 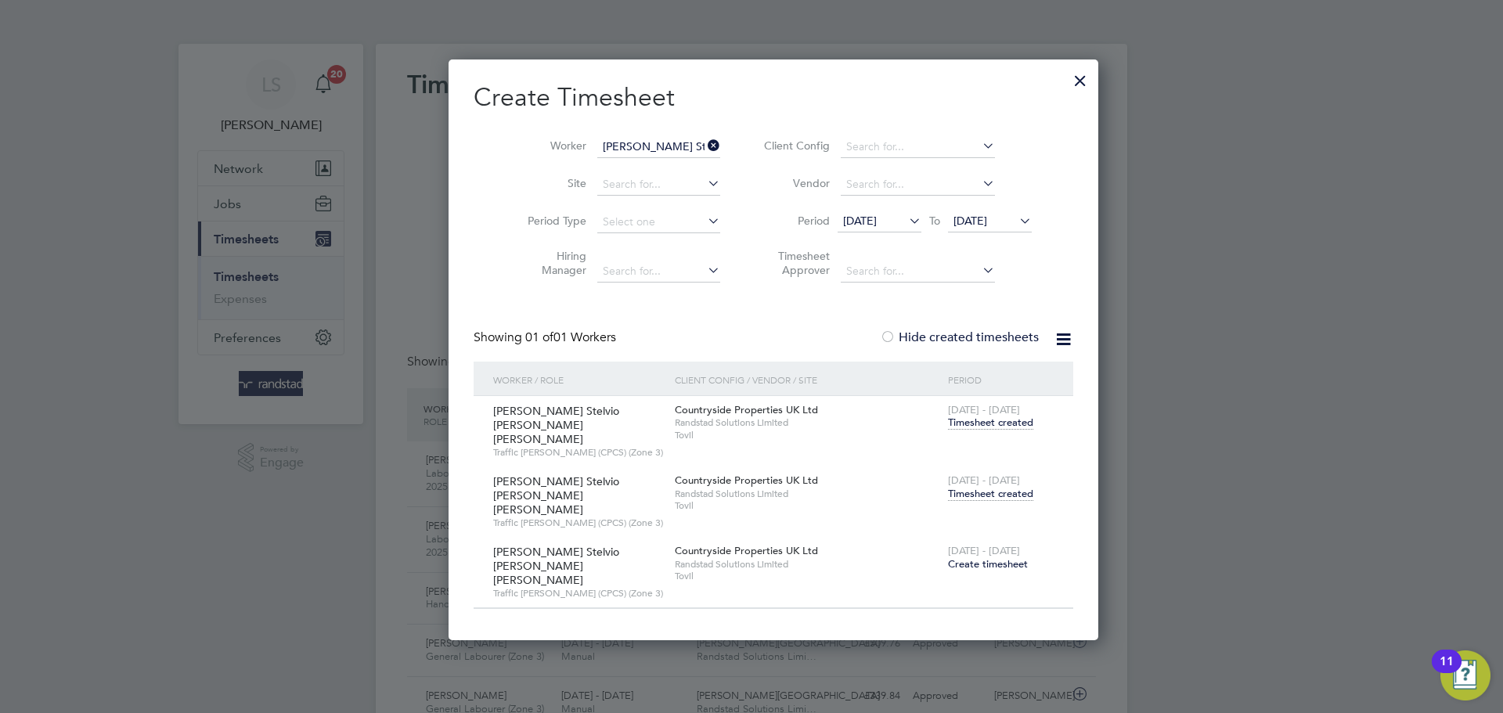 What do you see at coordinates (773, 98) in the screenshot?
I see `h2: Create Timesheet` at bounding box center [773, 98].